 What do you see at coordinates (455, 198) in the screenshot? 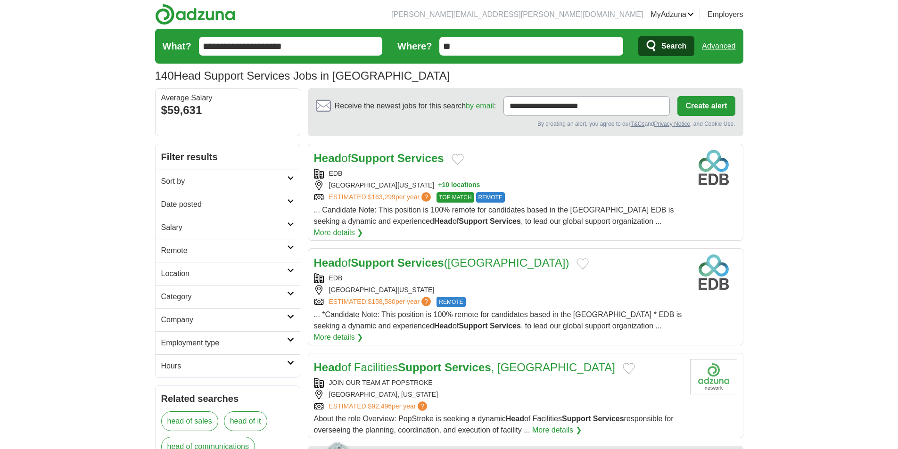
I see `span: TOP MATCH` at bounding box center [455, 198].